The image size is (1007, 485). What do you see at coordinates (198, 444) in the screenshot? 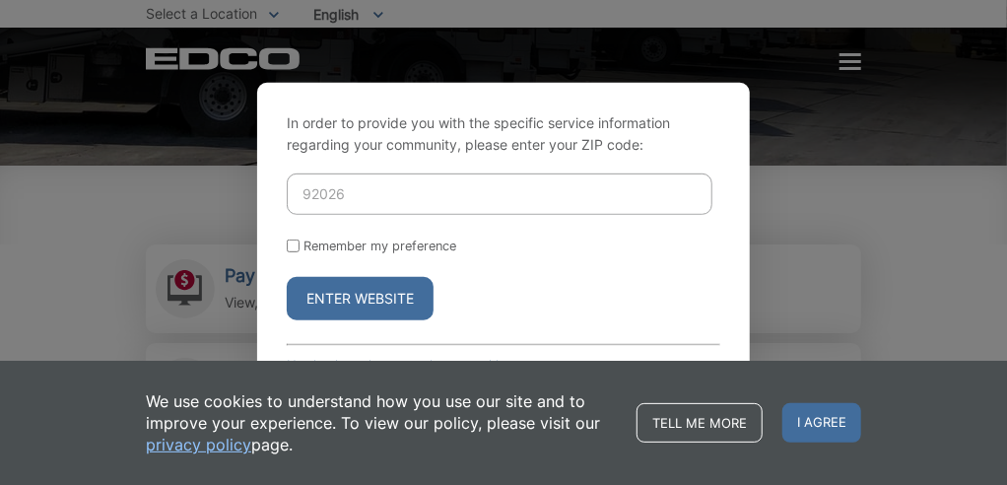
I see `a: privacy policy` at bounding box center [198, 444].